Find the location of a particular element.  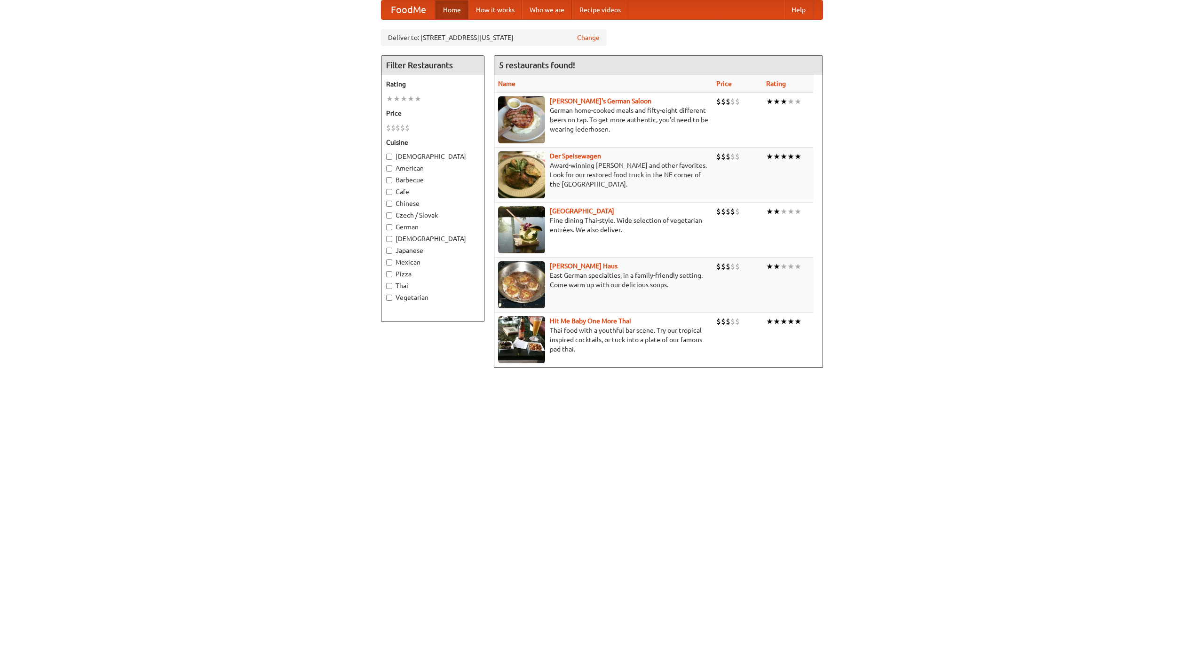

b: Hit Me Baby One More Thai is located at coordinates (590, 321).